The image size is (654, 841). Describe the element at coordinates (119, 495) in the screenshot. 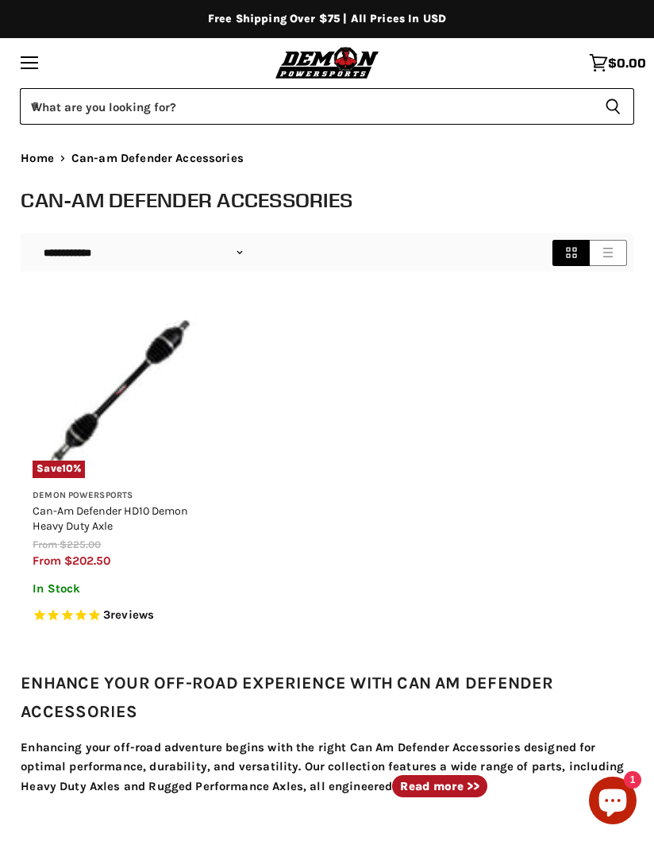

I see `h3: Demon Powersports` at that location.